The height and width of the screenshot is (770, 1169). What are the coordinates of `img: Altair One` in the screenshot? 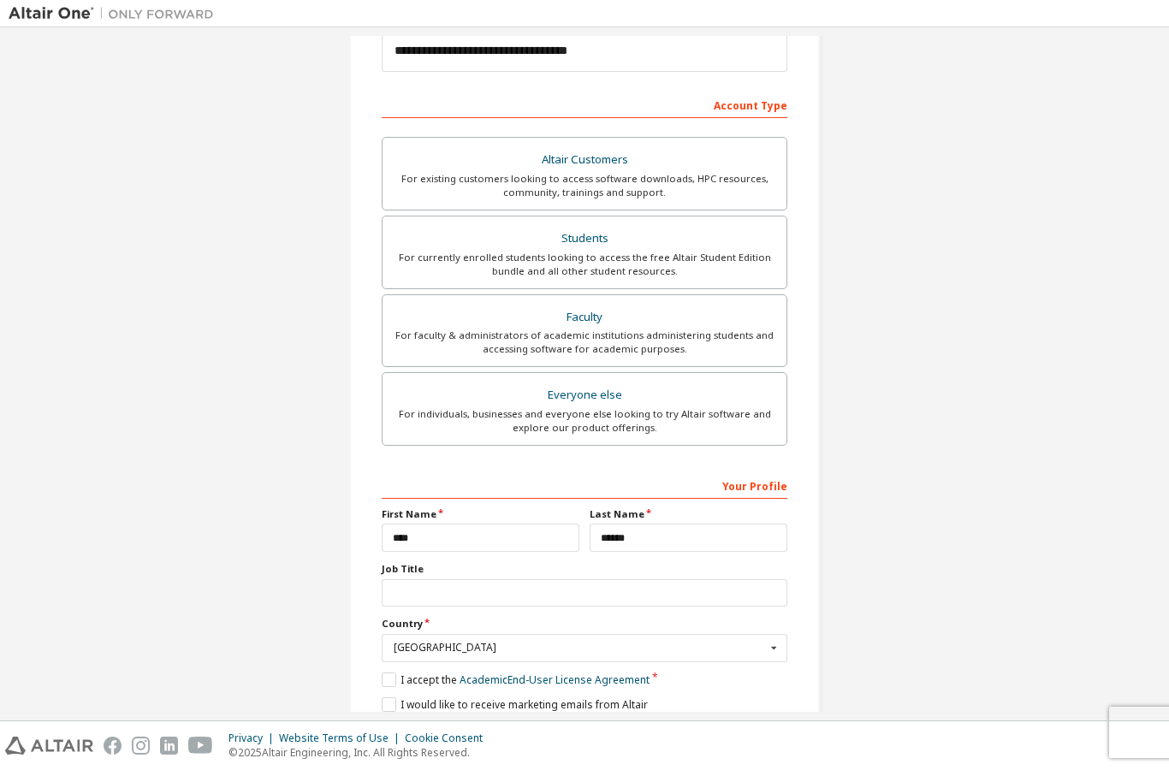 It's located at (116, 14).